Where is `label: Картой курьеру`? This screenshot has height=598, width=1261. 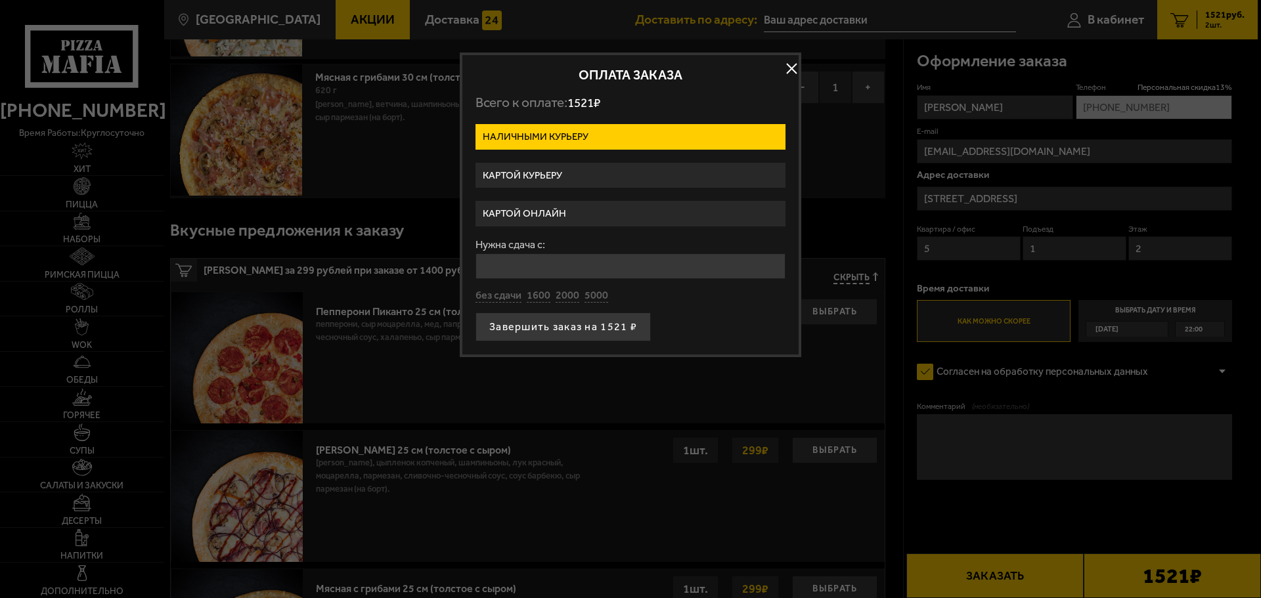 label: Картой курьеру is located at coordinates (630, 175).